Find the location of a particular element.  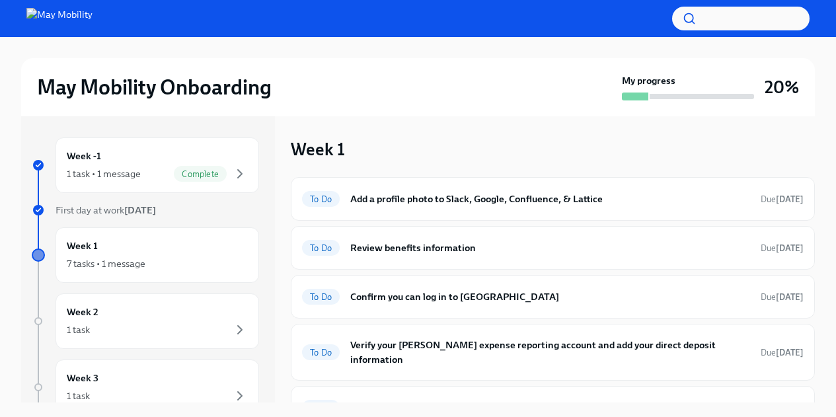

span: August 29th, 2025 09:00 is located at coordinates (782, 352).